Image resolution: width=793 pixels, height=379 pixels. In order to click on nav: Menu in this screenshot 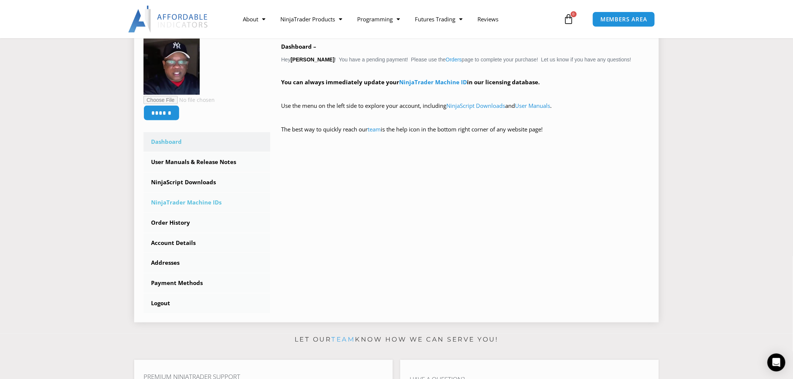, I will do `click(398, 19)`.